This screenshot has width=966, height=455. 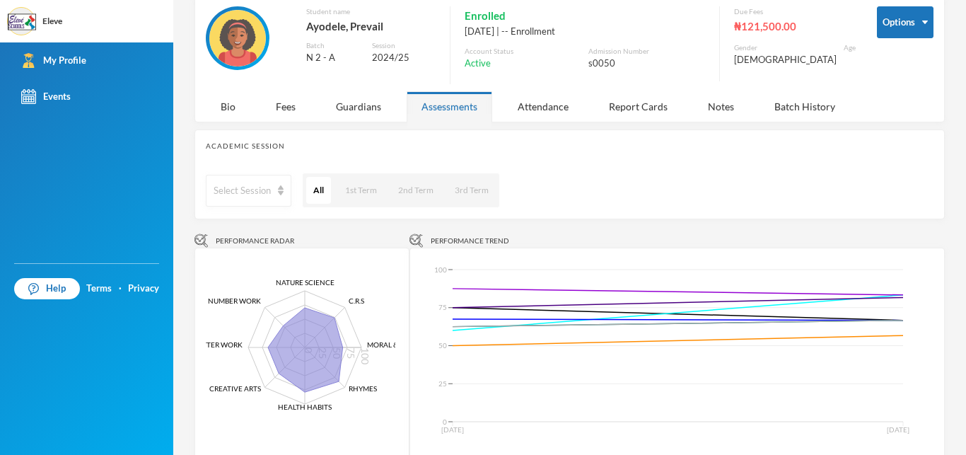 I want to click on tspan: 25, so click(x=443, y=383).